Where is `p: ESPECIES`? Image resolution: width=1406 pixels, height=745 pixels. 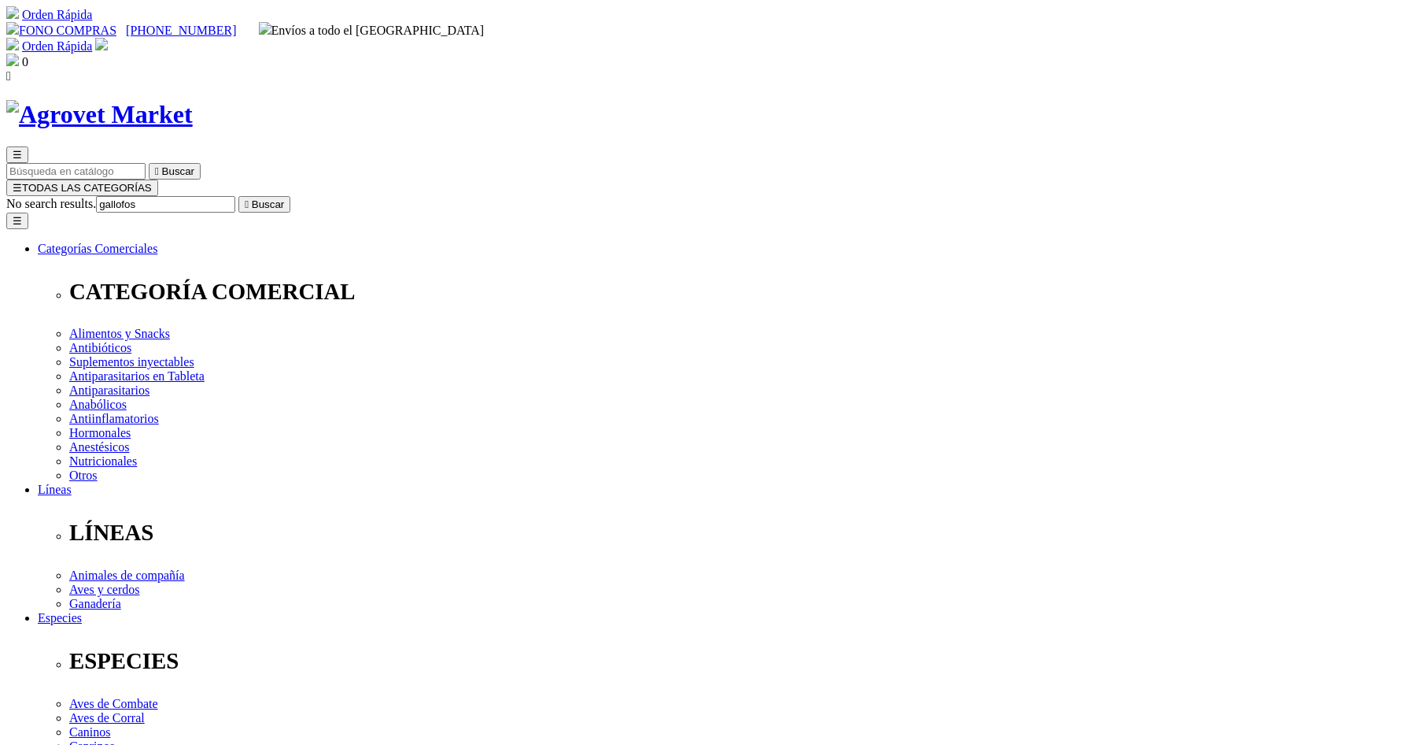
p: ESPECIES is located at coordinates (734, 660).